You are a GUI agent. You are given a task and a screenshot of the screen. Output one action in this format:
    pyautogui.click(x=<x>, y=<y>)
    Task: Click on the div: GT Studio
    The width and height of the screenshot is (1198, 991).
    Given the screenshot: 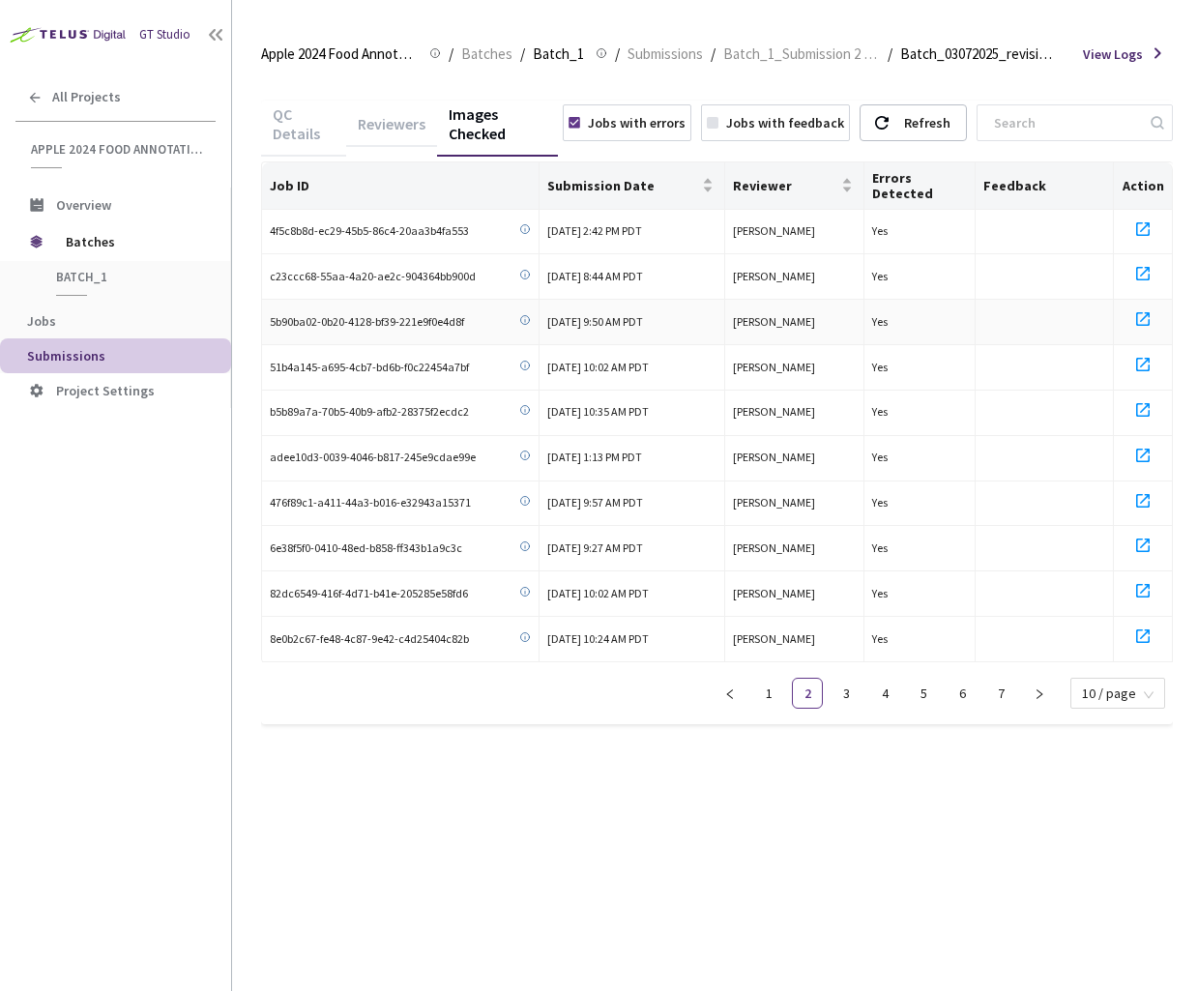 What is the action you would take?
    pyautogui.click(x=164, y=35)
    